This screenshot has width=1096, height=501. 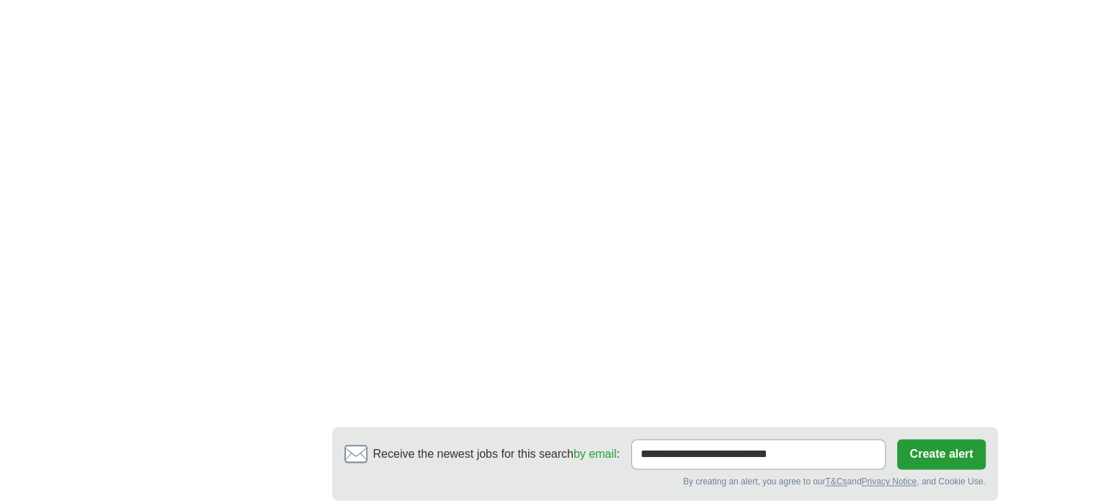 I want to click on a: Privacy Notice, so click(x=889, y=481).